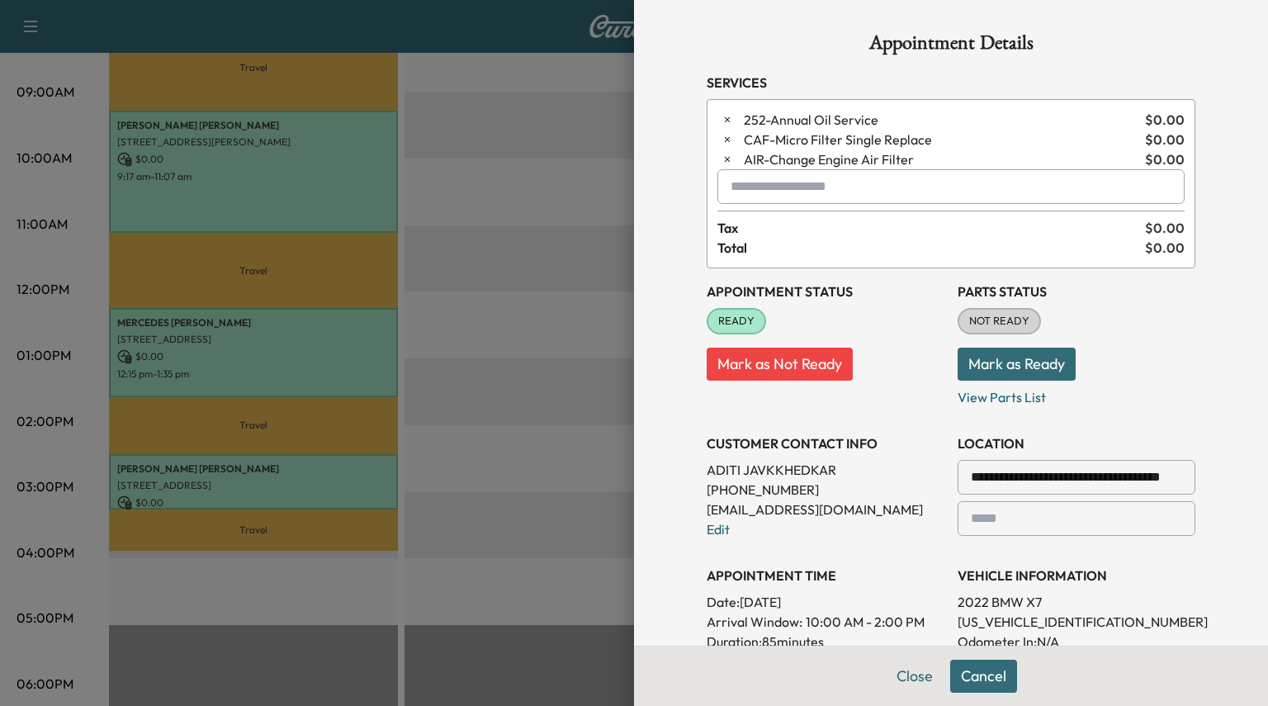 The image size is (1268, 706). I want to click on h3: Services, so click(951, 83).